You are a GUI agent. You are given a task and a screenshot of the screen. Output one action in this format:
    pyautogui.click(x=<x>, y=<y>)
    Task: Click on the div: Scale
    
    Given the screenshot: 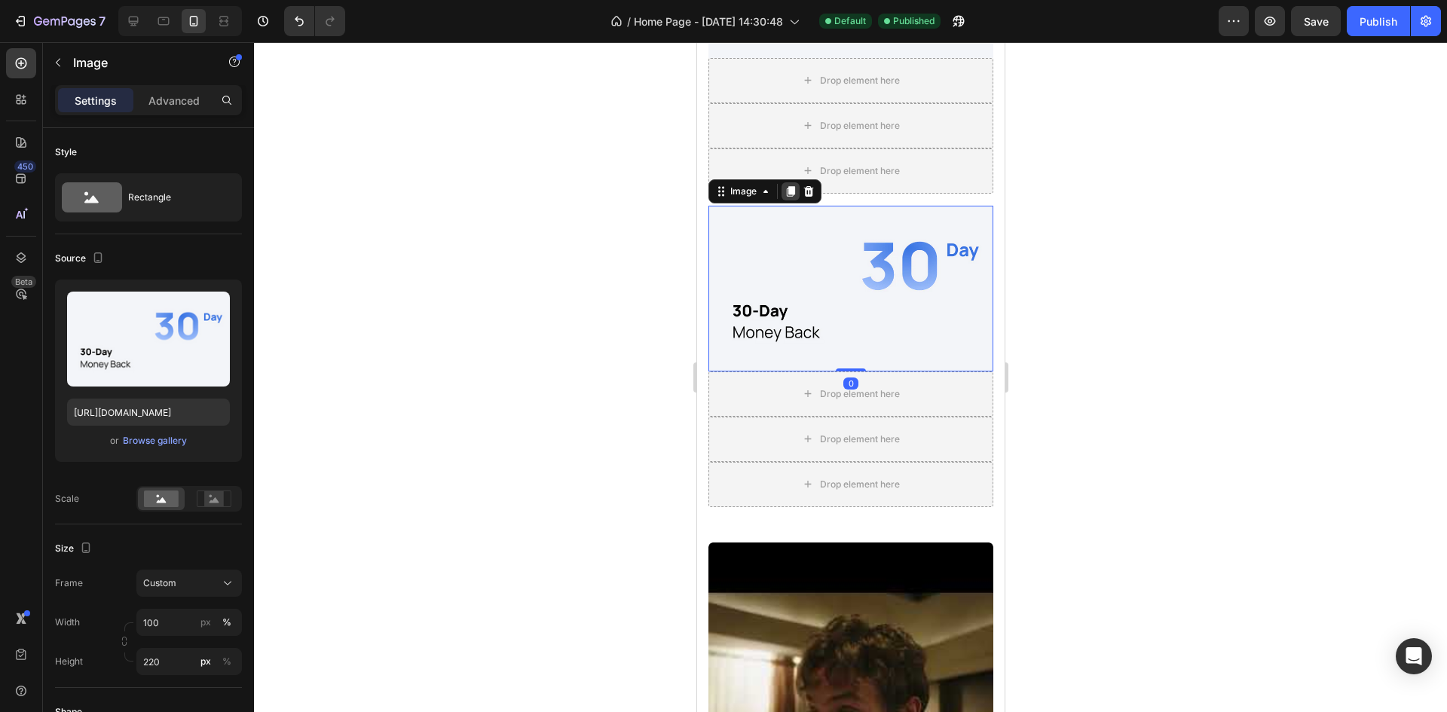 What is the action you would take?
    pyautogui.click(x=67, y=499)
    